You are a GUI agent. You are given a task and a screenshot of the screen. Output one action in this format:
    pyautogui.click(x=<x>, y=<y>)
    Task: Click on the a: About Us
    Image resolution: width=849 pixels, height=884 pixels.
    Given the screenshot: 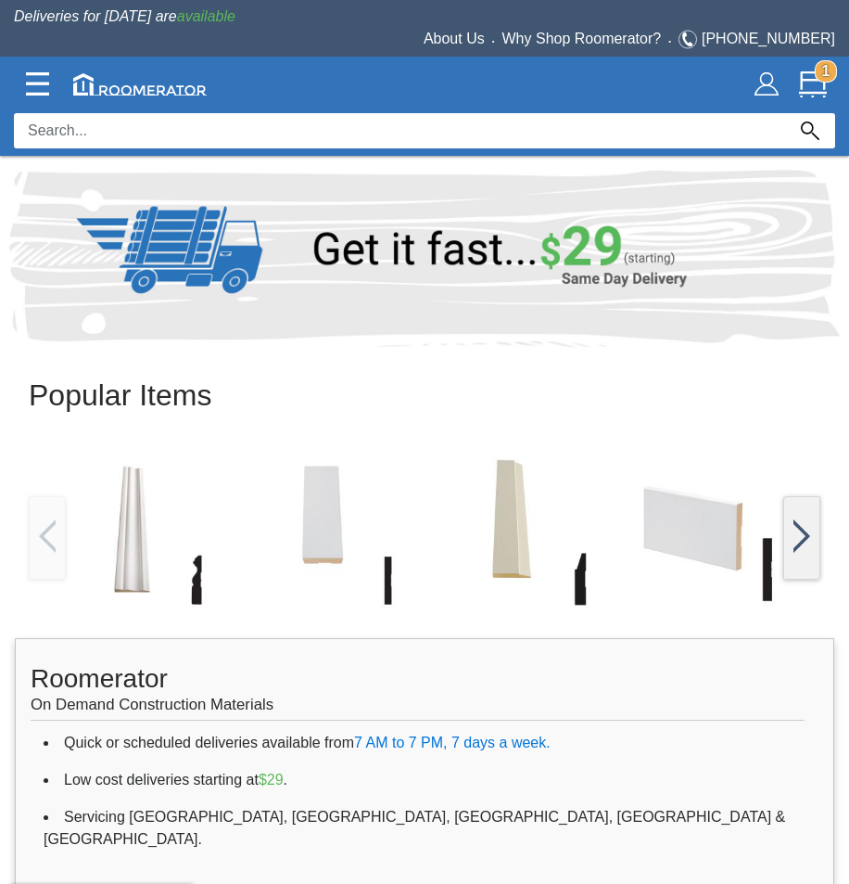 What is the action you would take?
    pyautogui.click(x=454, y=38)
    